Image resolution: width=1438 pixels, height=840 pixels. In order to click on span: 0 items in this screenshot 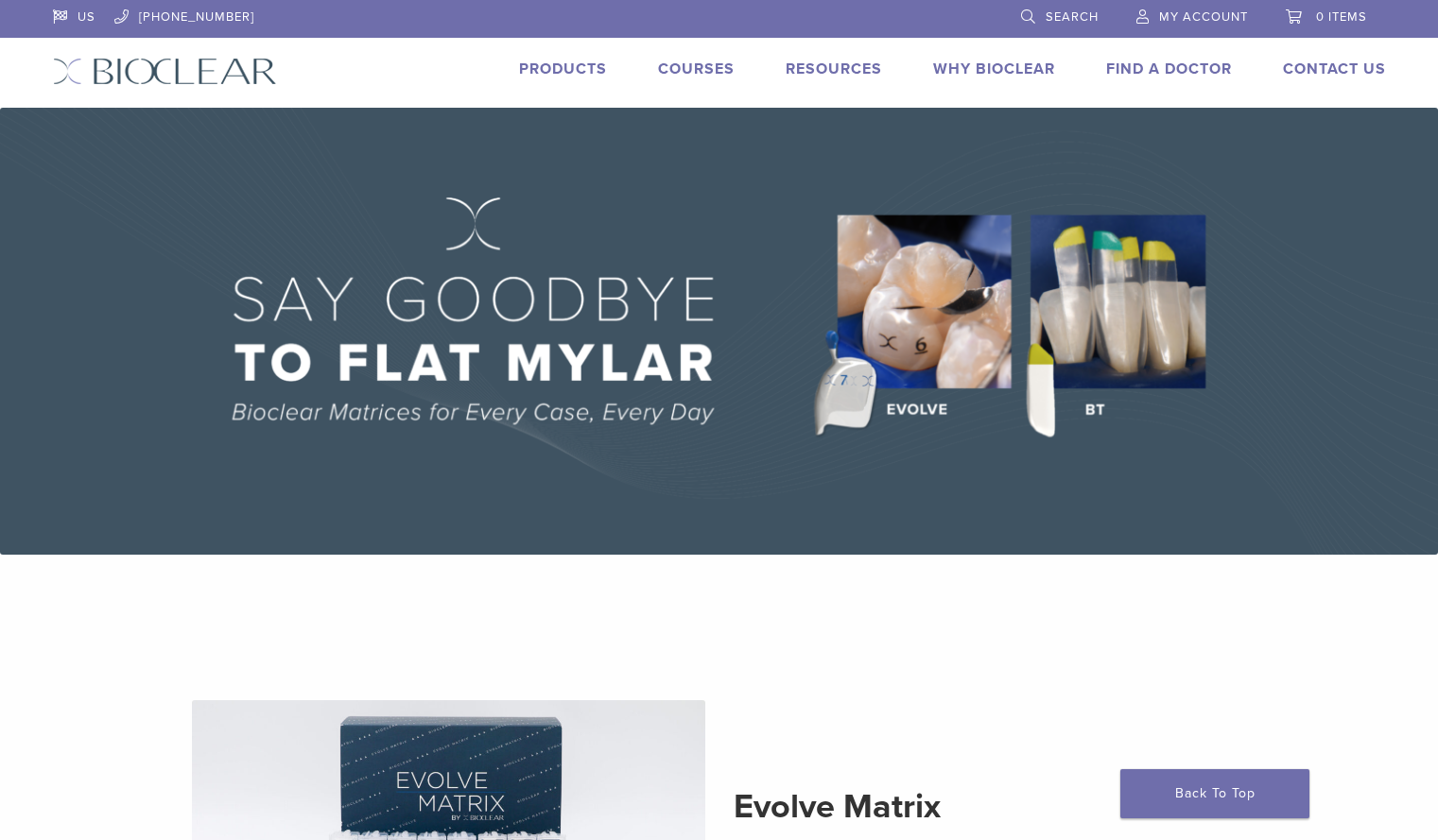, I will do `click(1341, 17)`.